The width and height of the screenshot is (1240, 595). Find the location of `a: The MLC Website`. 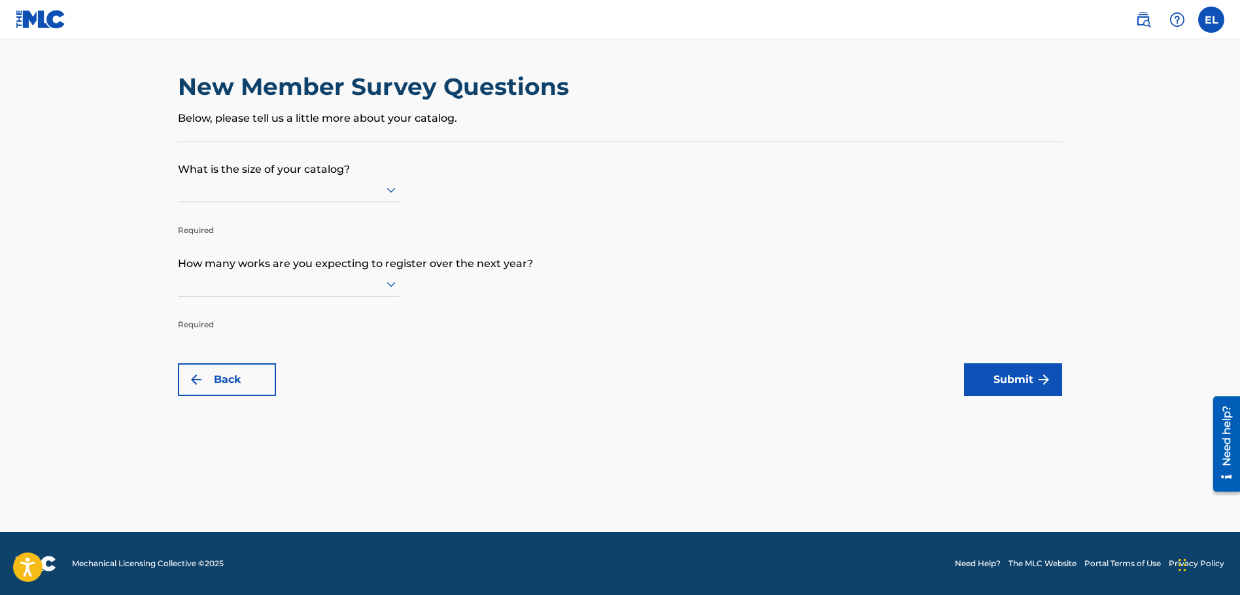

a: The MLC Website is located at coordinates (1043, 563).